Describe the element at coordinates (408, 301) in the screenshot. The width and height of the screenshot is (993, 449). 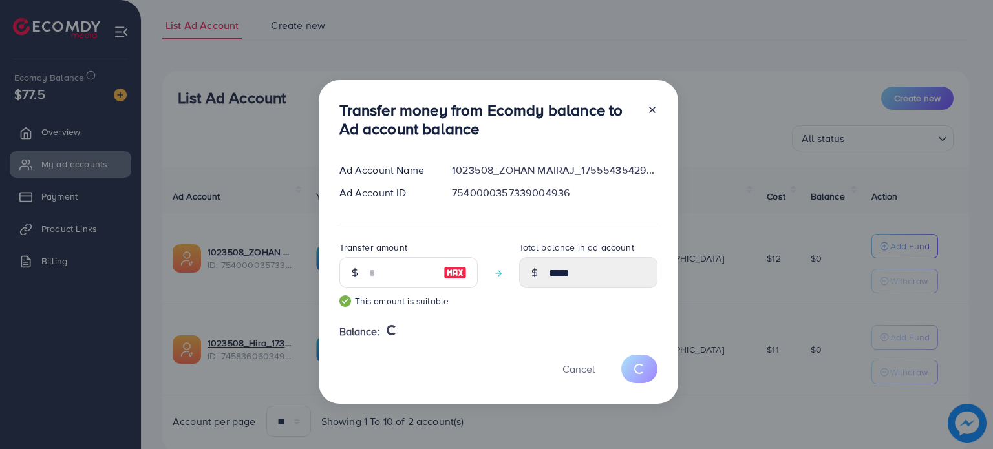
I see `small: This amount is suitable` at that location.